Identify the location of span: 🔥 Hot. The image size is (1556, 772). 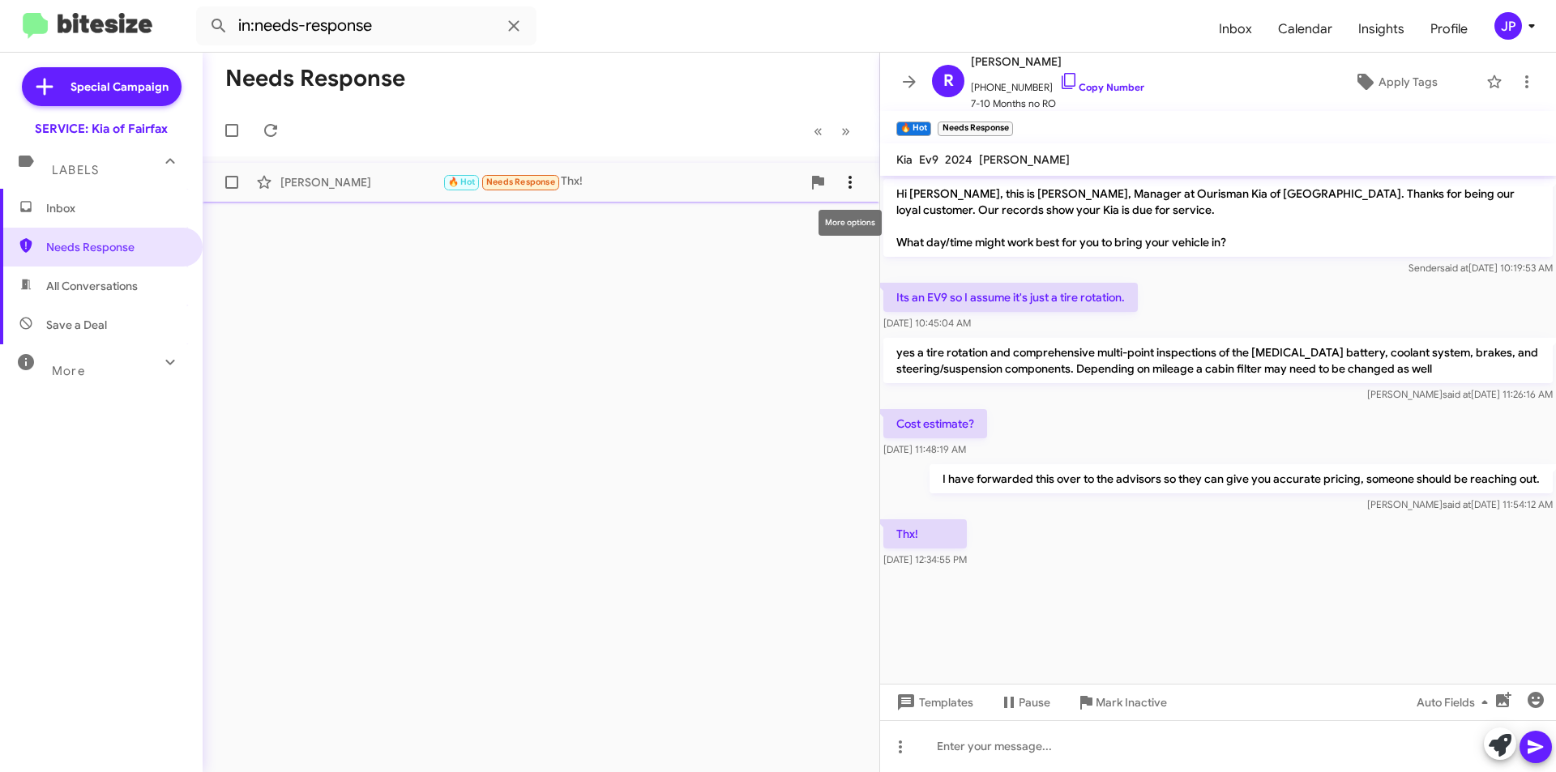
(462, 182).